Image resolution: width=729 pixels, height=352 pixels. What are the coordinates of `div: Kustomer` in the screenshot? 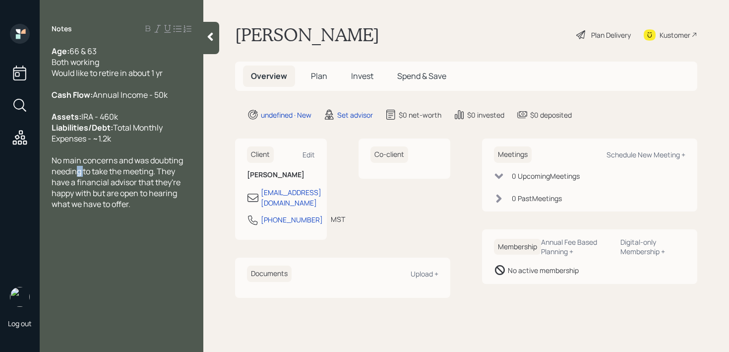 It's located at (675, 35).